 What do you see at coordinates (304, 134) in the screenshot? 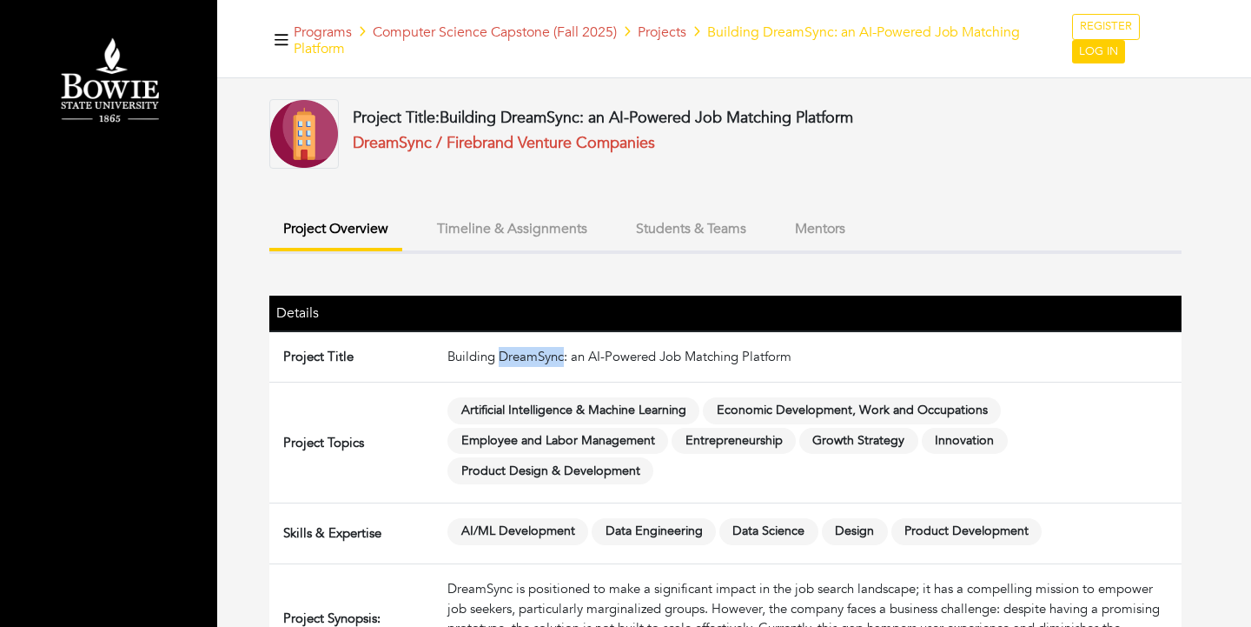
I see `img: Company-Icon-7f8a26afd1715722aa5ae9dc11300c11ceeb4d32eda0db0d61c21d11b95ecac6.png` at bounding box center [304, 134].